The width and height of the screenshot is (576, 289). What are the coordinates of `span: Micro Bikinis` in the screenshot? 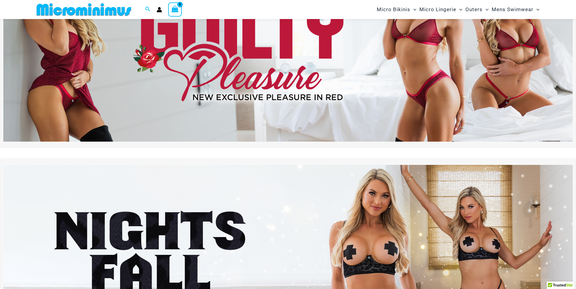 It's located at (393, 9).